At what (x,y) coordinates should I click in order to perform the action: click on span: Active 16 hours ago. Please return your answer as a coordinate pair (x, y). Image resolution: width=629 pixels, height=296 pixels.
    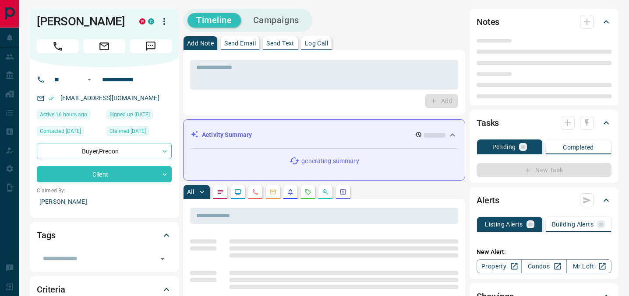
    Looking at the image, I should click on (63, 115).